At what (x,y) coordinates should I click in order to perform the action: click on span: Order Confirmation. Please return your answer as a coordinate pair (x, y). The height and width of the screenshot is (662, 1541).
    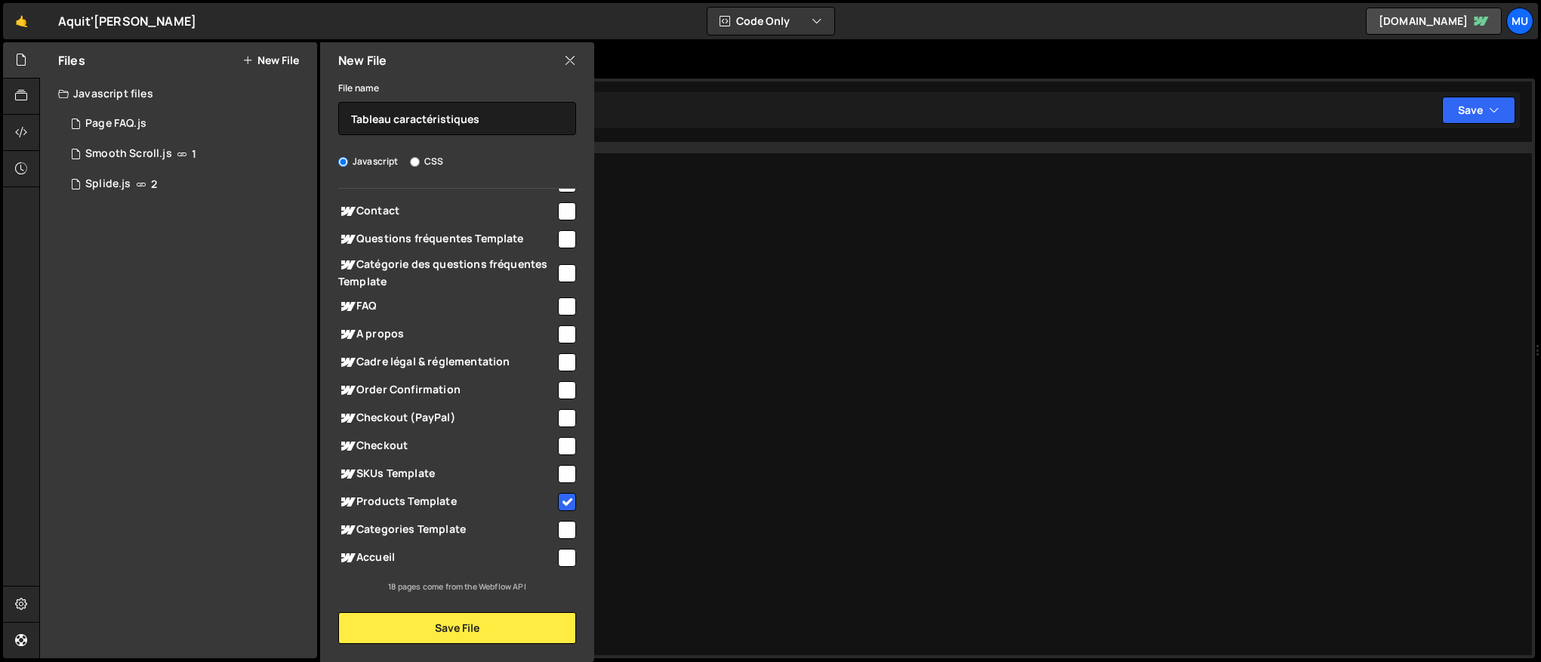
    Looking at the image, I should click on (447, 390).